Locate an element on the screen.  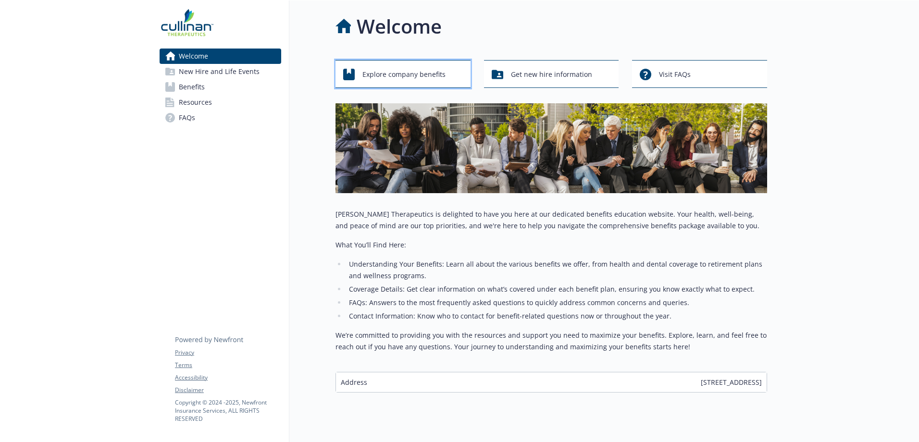
span: Visit FAQs is located at coordinates (675, 74).